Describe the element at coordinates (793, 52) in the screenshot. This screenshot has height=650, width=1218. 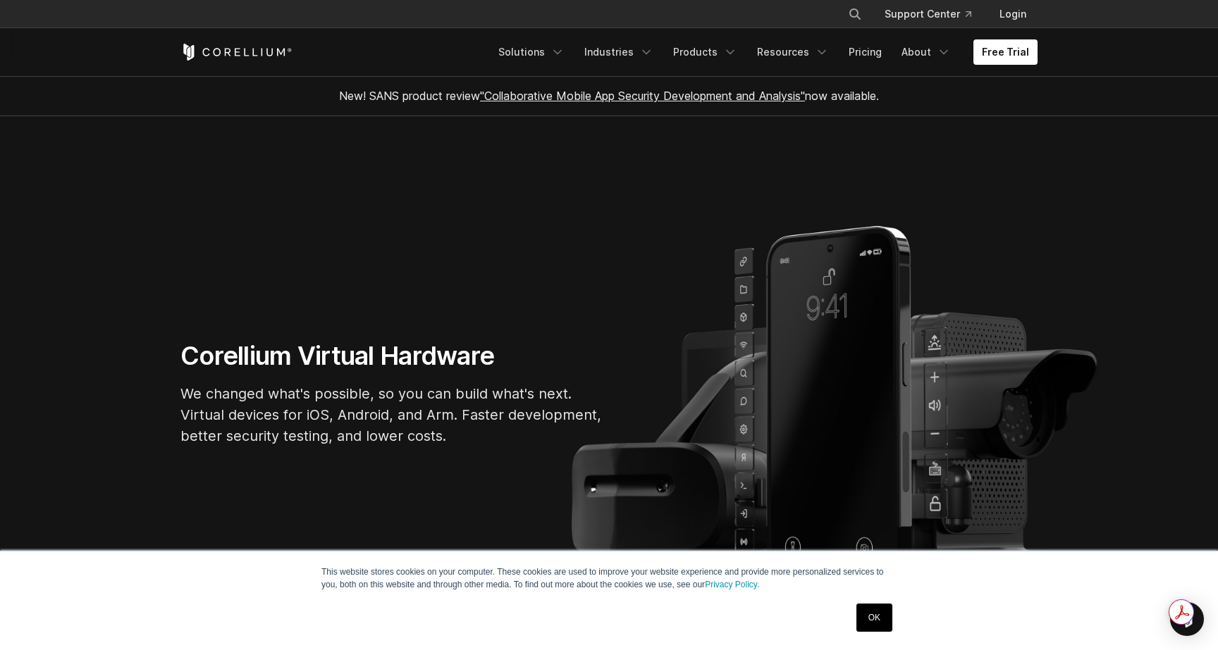
I see `a: Resources` at that location.